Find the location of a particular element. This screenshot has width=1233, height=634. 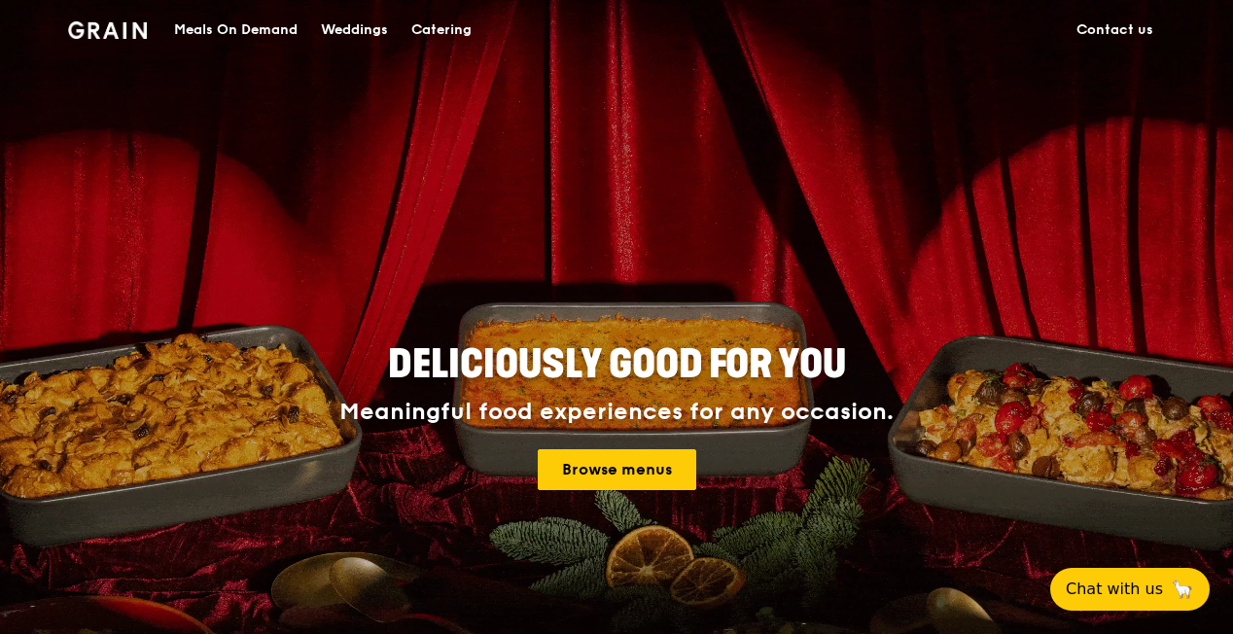

a: Weddings is located at coordinates (354, 30).